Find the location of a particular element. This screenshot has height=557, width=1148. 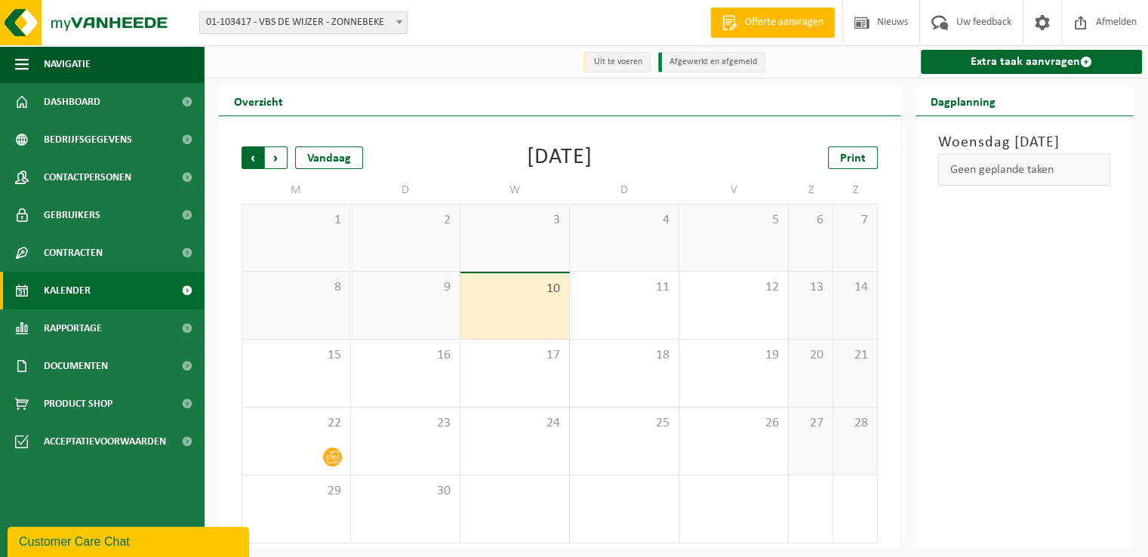

span: 22 is located at coordinates (296, 424).